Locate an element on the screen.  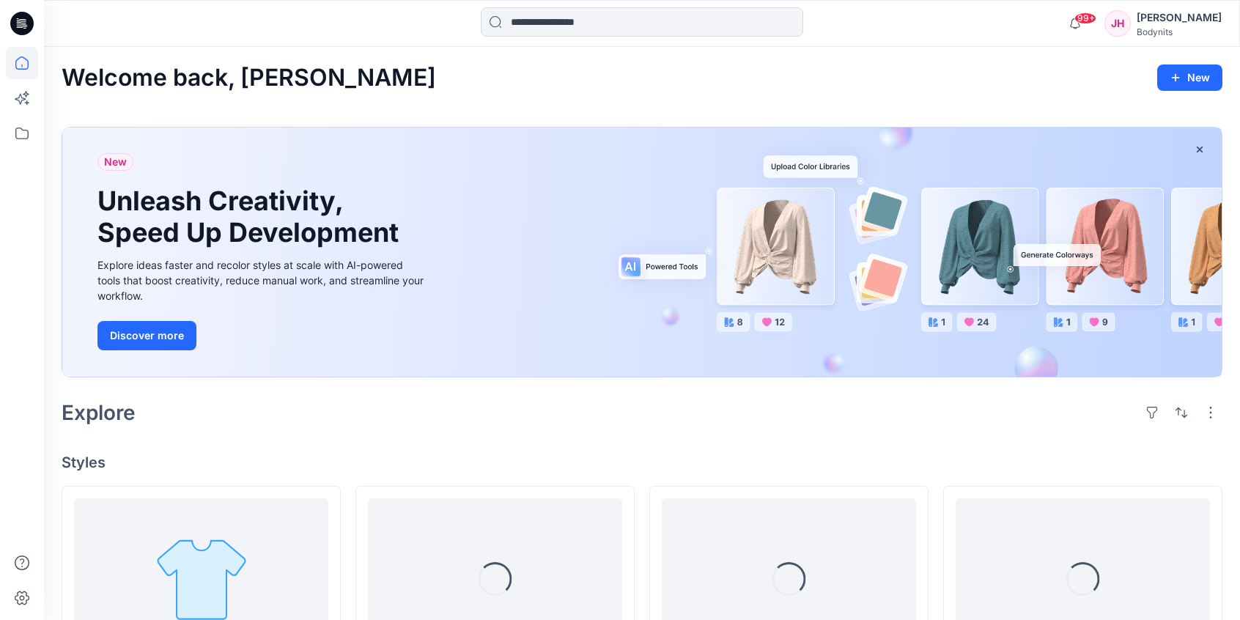
h4: Styles is located at coordinates (642, 462).